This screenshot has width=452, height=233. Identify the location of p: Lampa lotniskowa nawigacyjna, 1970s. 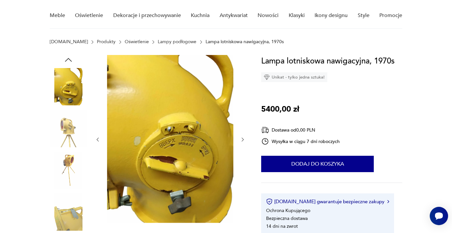
(245, 42).